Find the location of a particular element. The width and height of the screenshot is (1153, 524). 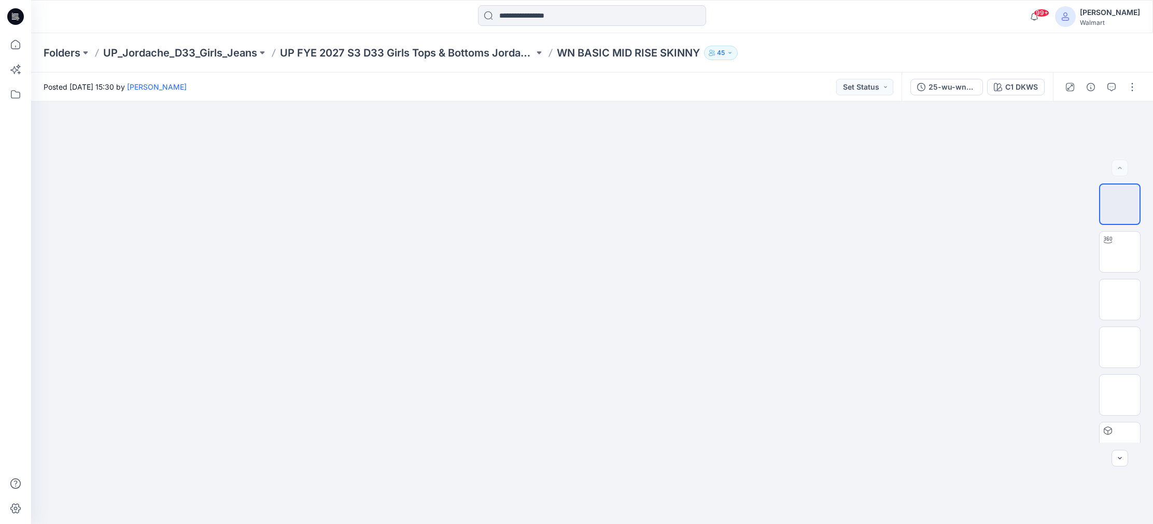

p: UP FYE 2027 S3 D33 Girls Tops & Bottoms Jordache is located at coordinates (407, 53).